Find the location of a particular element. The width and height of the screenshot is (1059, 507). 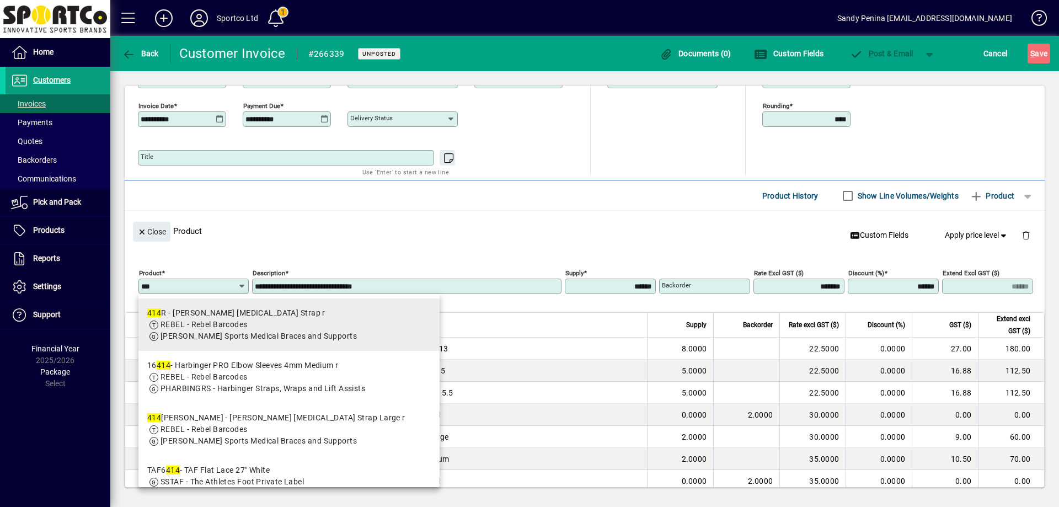

mat-label: Discount (%) is located at coordinates (866, 273).